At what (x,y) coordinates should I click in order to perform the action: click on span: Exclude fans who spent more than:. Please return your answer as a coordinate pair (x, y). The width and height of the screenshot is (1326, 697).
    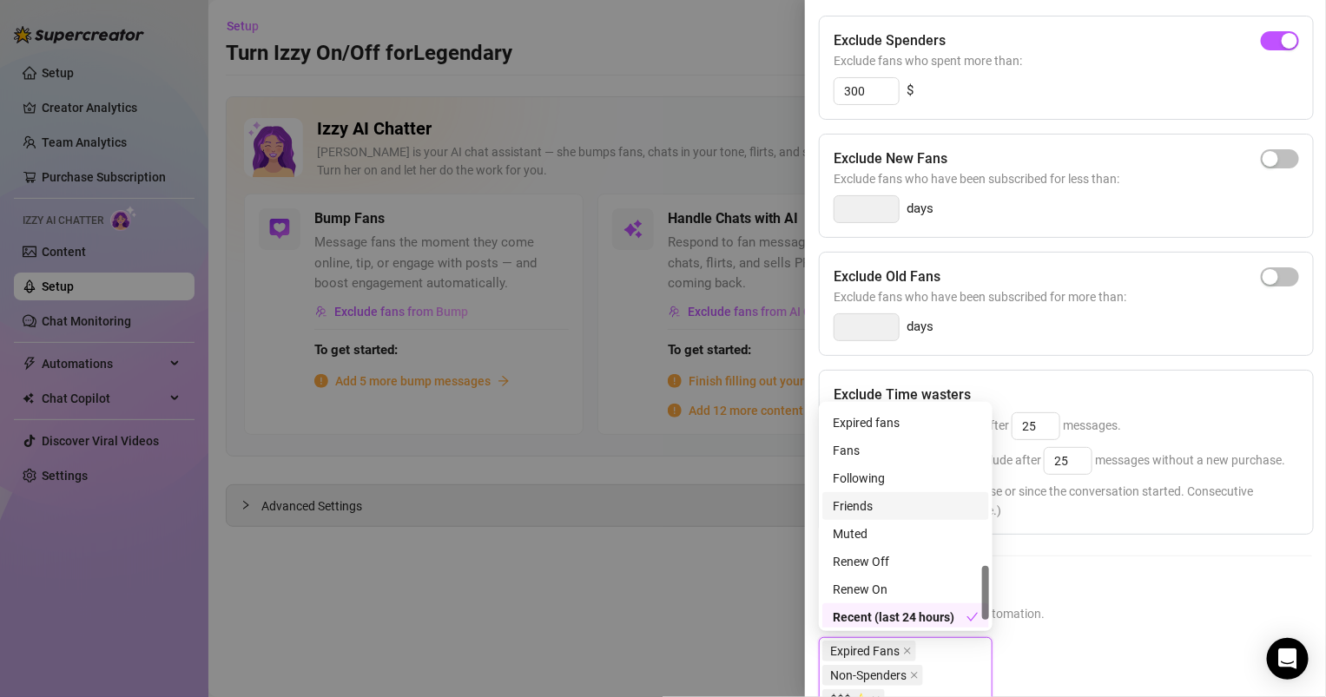
    Looking at the image, I should click on (1066, 61).